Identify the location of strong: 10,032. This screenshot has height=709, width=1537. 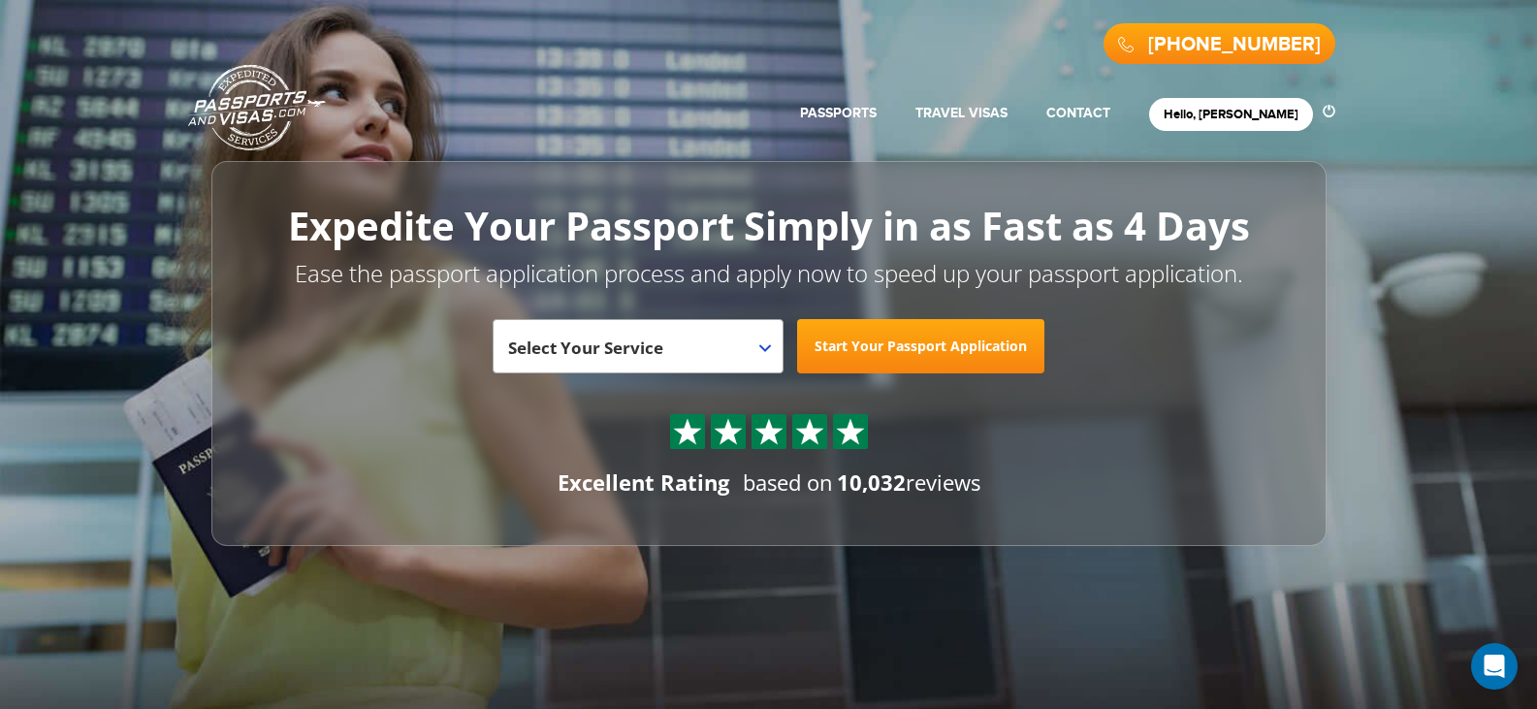
(871, 482).